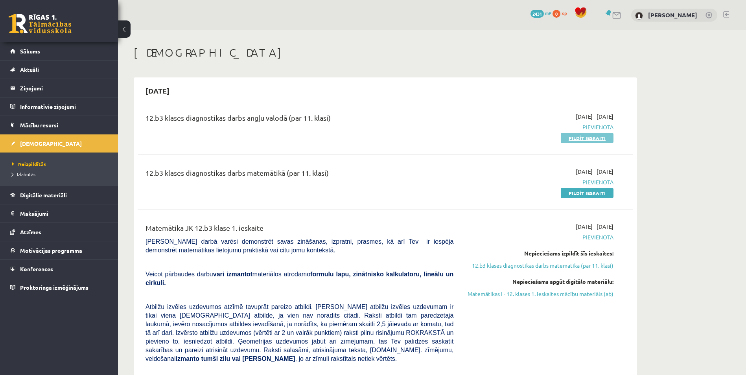 The height and width of the screenshot is (375, 746). I want to click on div: Nepieciešams apgūt digitālo materiālu:, so click(539, 282).